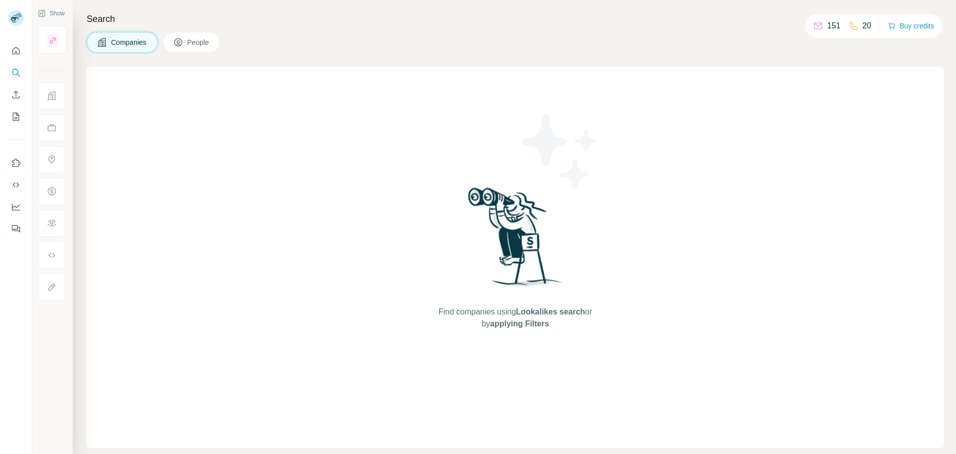 The height and width of the screenshot is (454, 956). What do you see at coordinates (867, 26) in the screenshot?
I see `p: 20` at bounding box center [867, 26].